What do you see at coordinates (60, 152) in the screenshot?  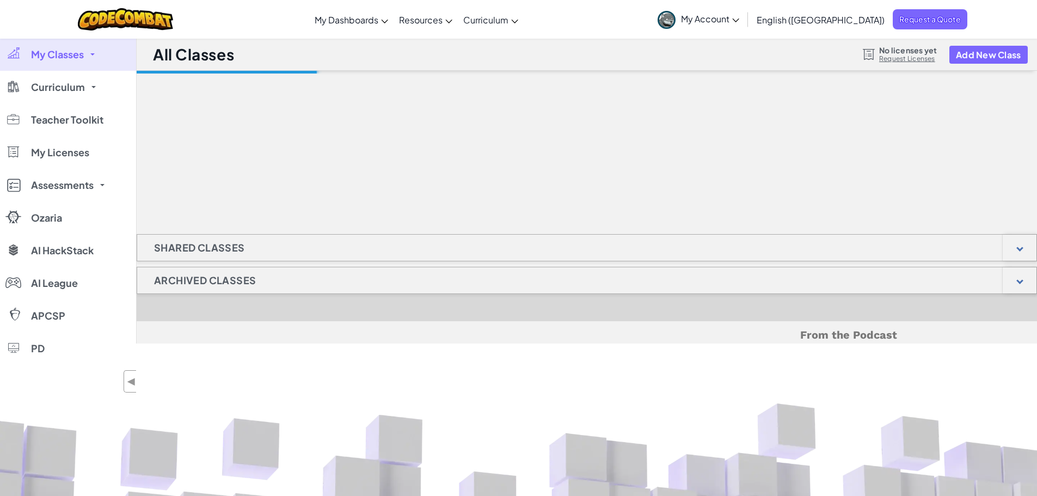 I see `span: My Licenses` at bounding box center [60, 152].